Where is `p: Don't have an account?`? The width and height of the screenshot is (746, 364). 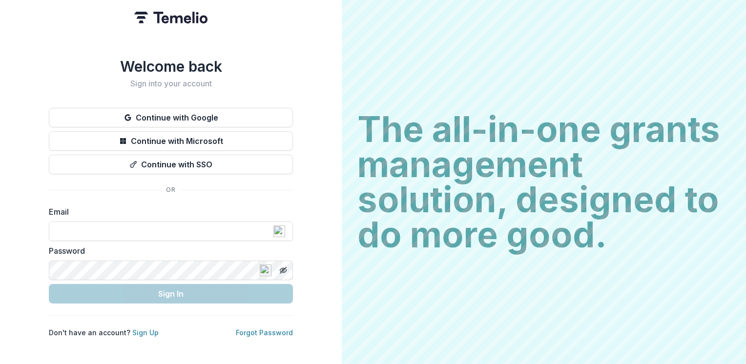 p: Don't have an account? is located at coordinates (104, 333).